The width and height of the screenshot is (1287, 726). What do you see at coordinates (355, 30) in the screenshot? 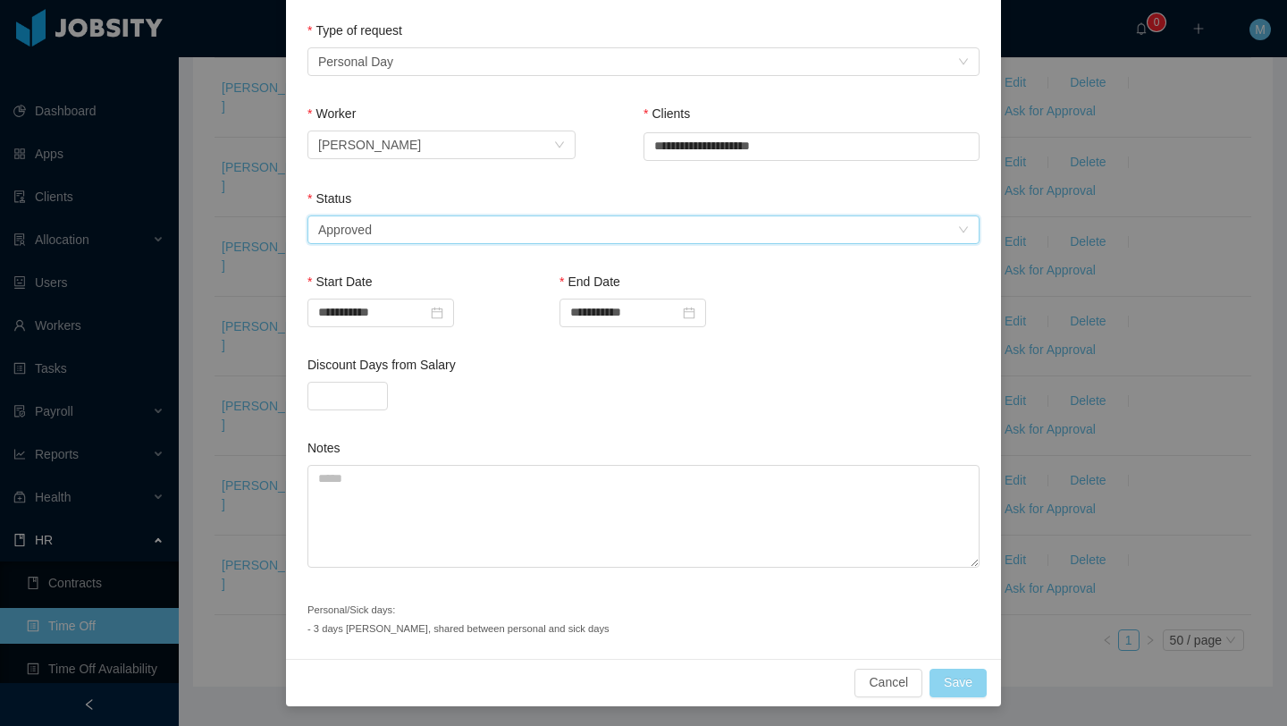
I see `label: Type of request` at bounding box center [355, 30].